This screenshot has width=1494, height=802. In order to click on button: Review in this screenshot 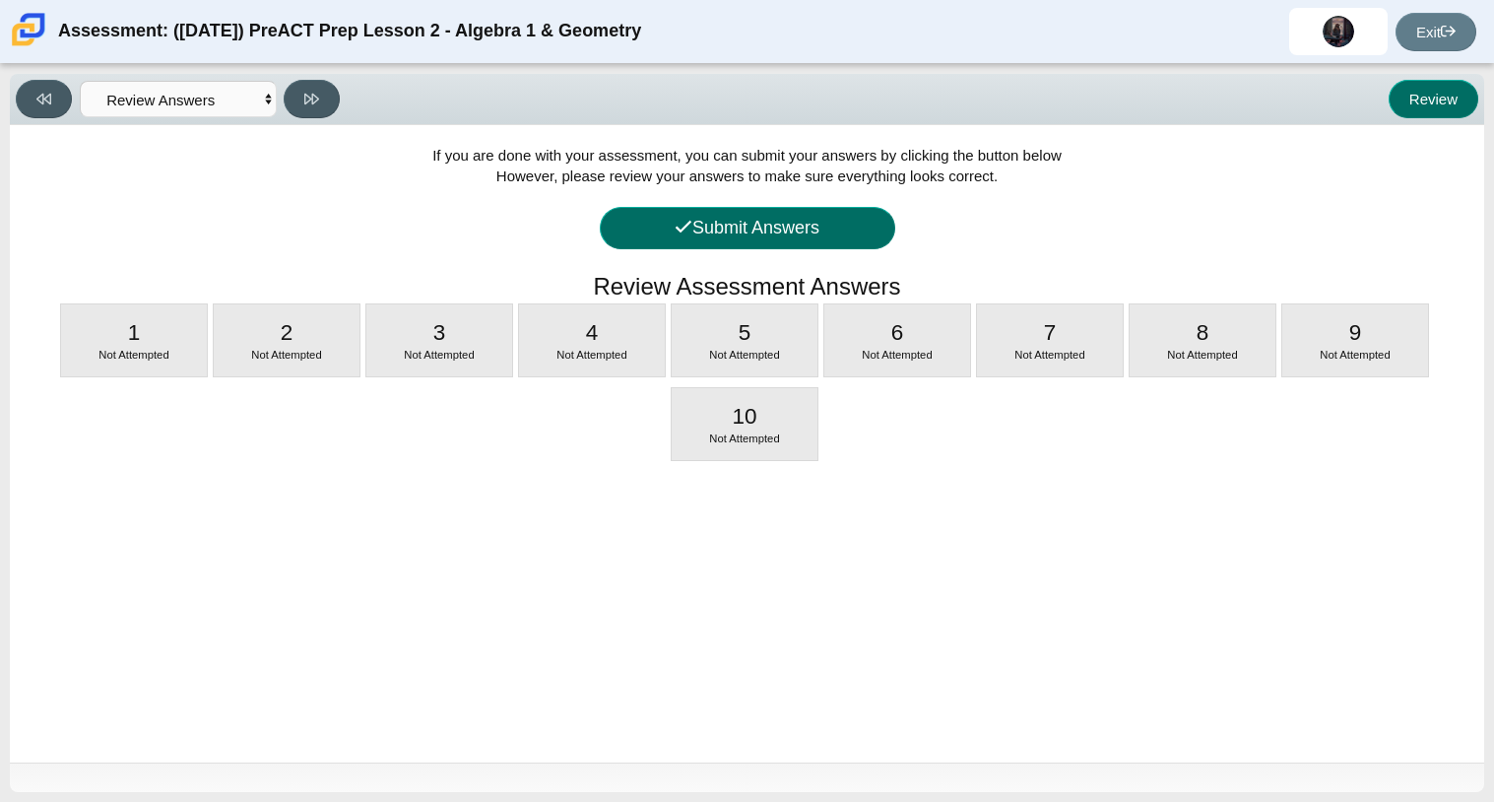, I will do `click(1433, 98)`.